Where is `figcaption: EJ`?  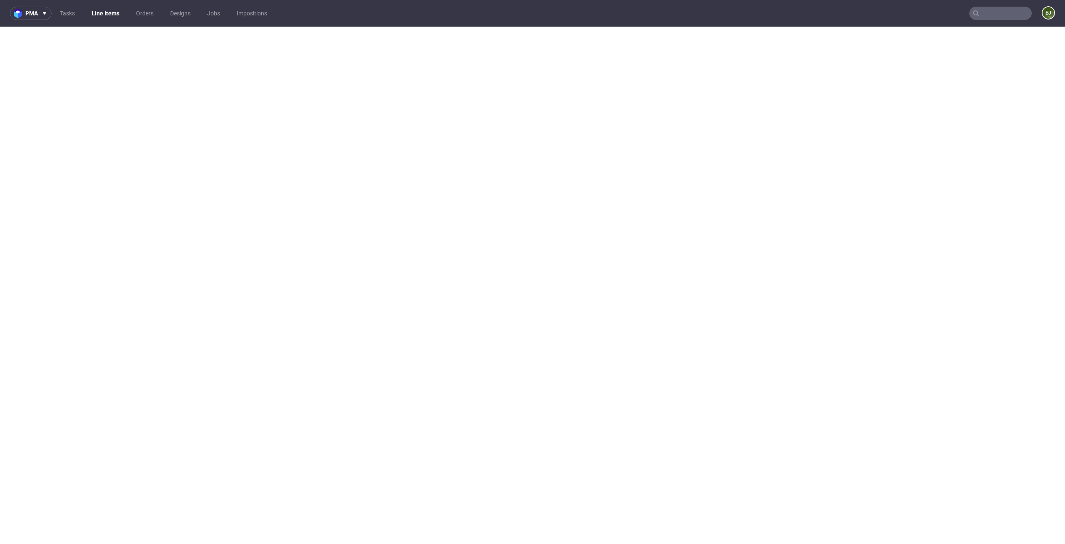 figcaption: EJ is located at coordinates (1049, 13).